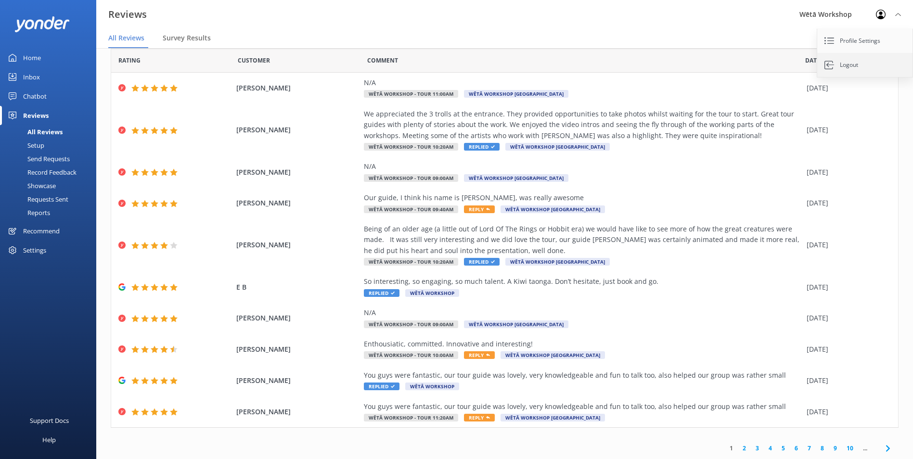 The height and width of the screenshot is (459, 913). I want to click on a: 5, so click(783, 448).